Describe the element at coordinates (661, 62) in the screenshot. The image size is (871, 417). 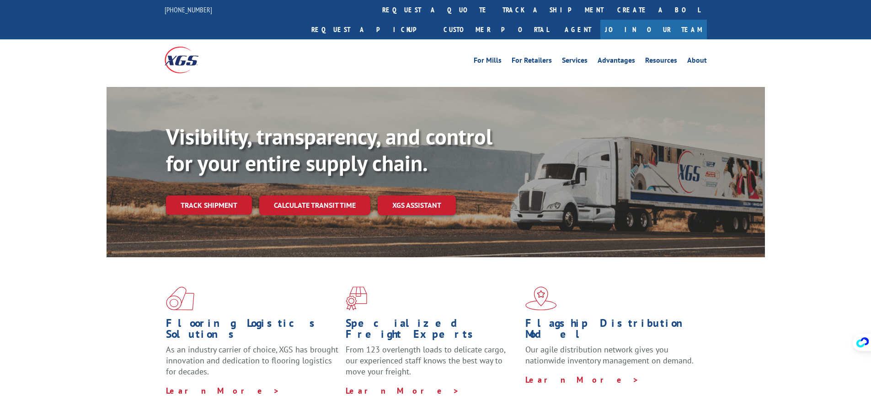
I see `a: Resources` at that location.